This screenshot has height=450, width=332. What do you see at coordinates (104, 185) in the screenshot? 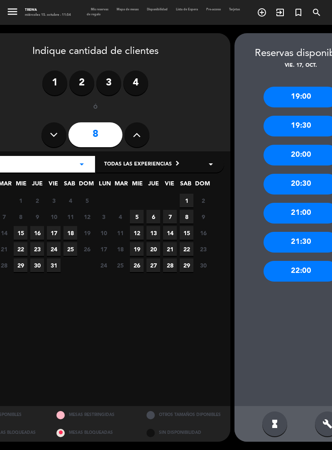
I see `span: LUN` at bounding box center [104, 185].